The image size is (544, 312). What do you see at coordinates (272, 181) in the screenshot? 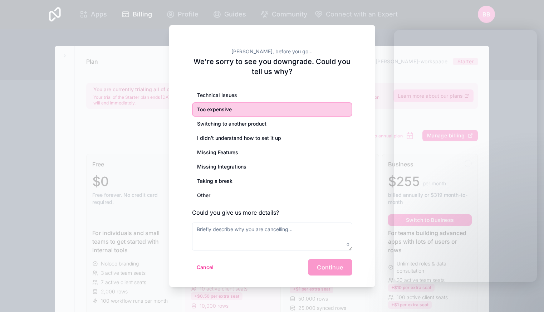
I see `div: Taking a break` at bounding box center [272, 181].